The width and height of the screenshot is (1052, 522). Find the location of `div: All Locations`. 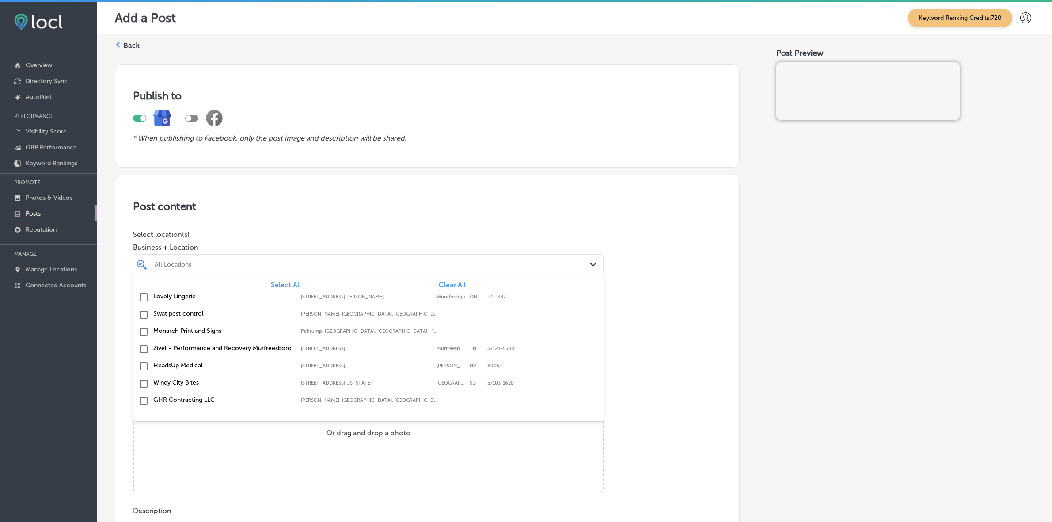

div: All Locations is located at coordinates (373, 264).